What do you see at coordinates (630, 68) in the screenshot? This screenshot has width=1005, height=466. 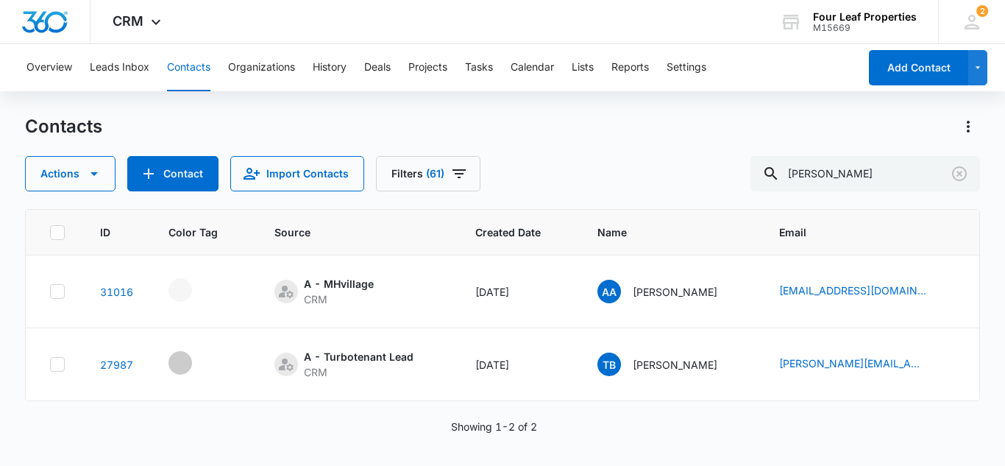 I see `button: Reports` at bounding box center [630, 68].